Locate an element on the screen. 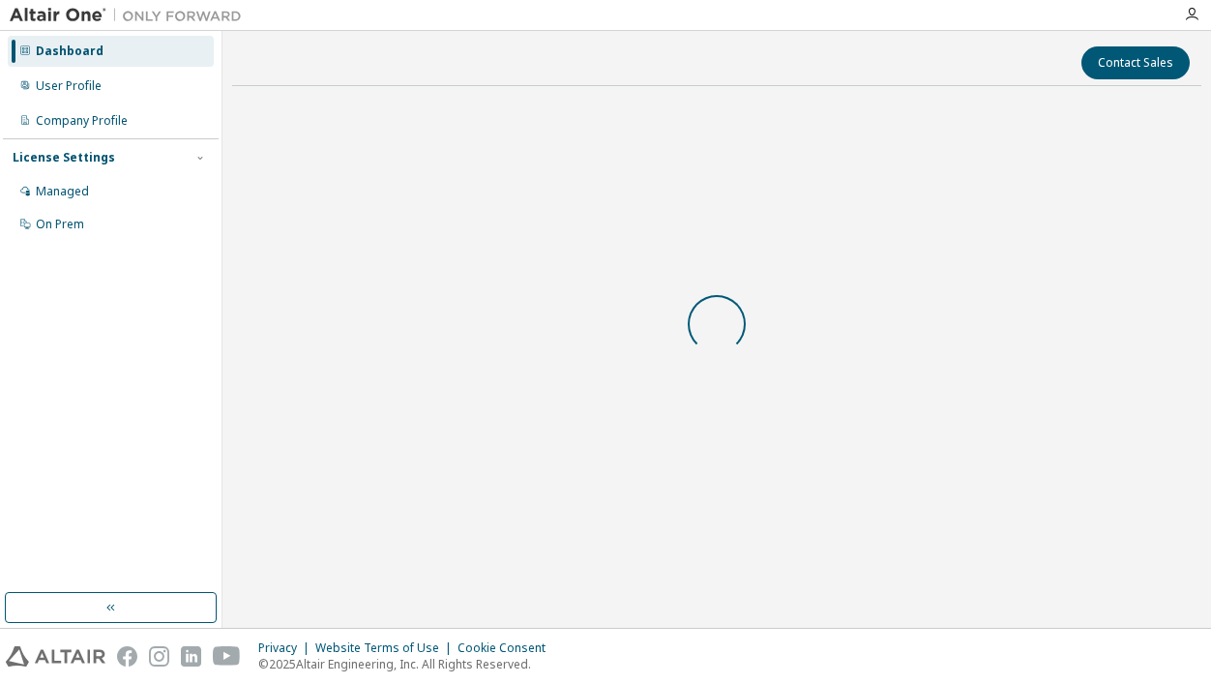  div: Privacy is located at coordinates (286, 648).